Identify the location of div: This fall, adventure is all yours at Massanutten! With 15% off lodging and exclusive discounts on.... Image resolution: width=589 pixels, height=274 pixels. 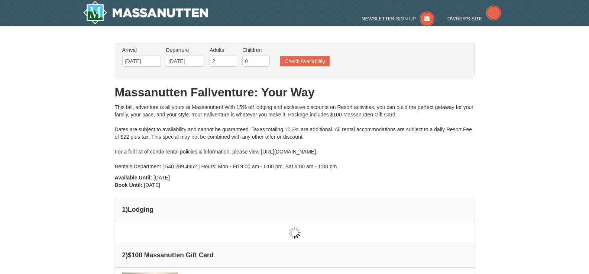
(295, 137).